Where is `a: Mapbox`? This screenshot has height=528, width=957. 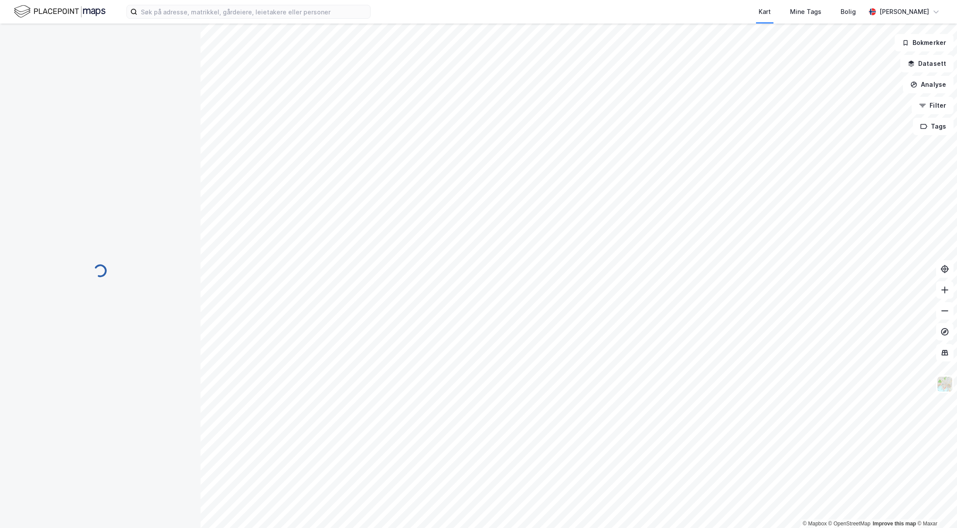 a: Mapbox is located at coordinates (815, 524).